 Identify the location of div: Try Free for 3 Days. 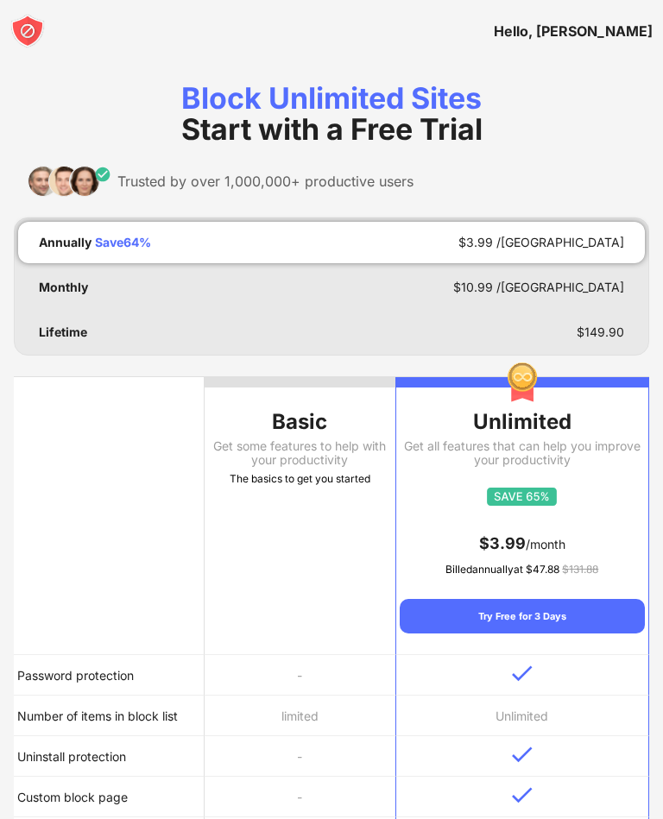
(522, 616).